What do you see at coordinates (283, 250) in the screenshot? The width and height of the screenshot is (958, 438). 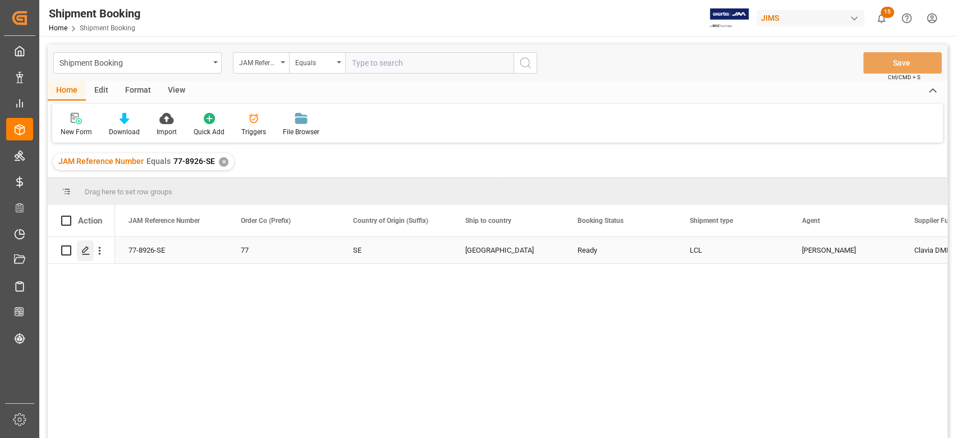 I see `div: 77` at bounding box center [283, 250].